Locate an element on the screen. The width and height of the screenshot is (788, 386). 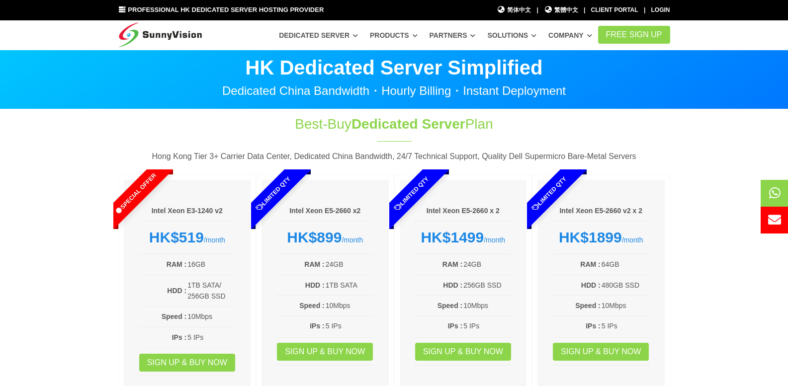
a: Client Portal is located at coordinates (615, 10).